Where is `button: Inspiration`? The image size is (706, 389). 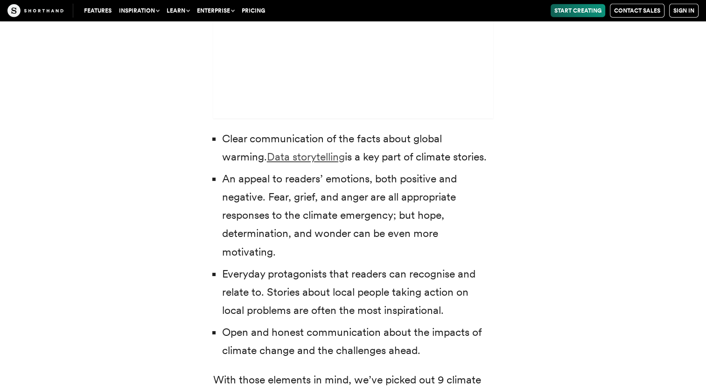
button: Inspiration is located at coordinates (139, 11).